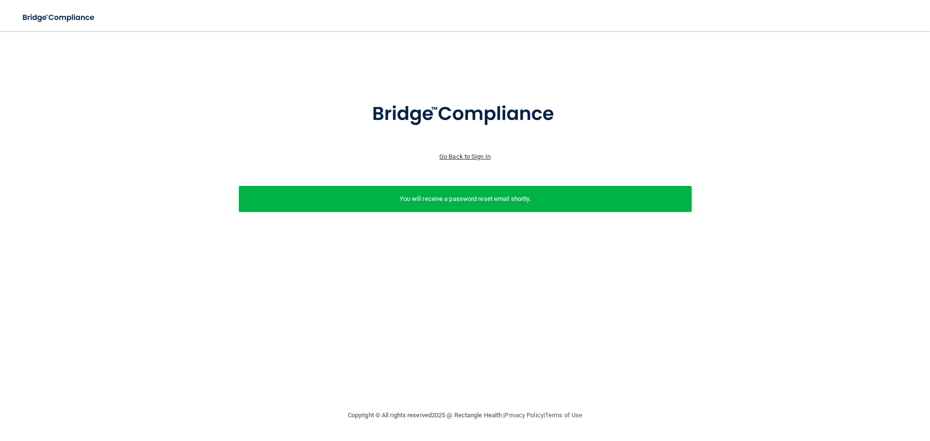 The width and height of the screenshot is (930, 441). I want to click on p: You will receive a password reset email shortly., so click(465, 199).